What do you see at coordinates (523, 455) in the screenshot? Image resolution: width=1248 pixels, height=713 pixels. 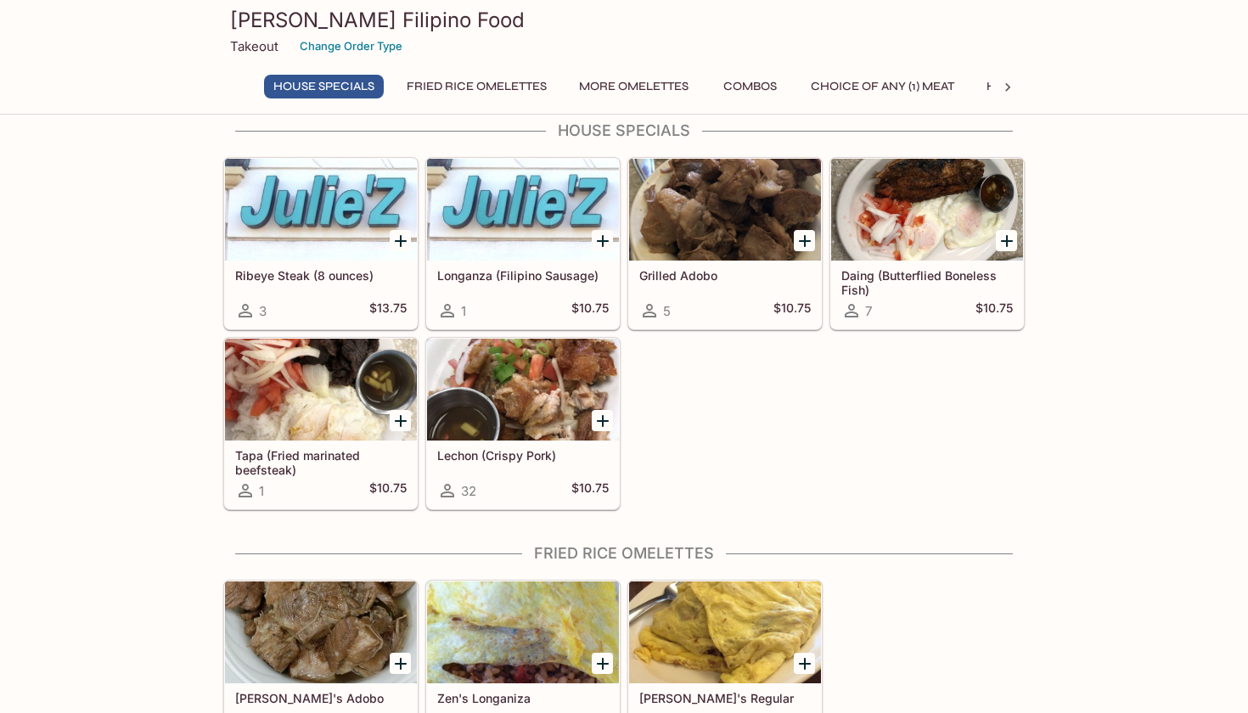 I see `h5: Lechon (Crispy Pork)` at bounding box center [523, 455].